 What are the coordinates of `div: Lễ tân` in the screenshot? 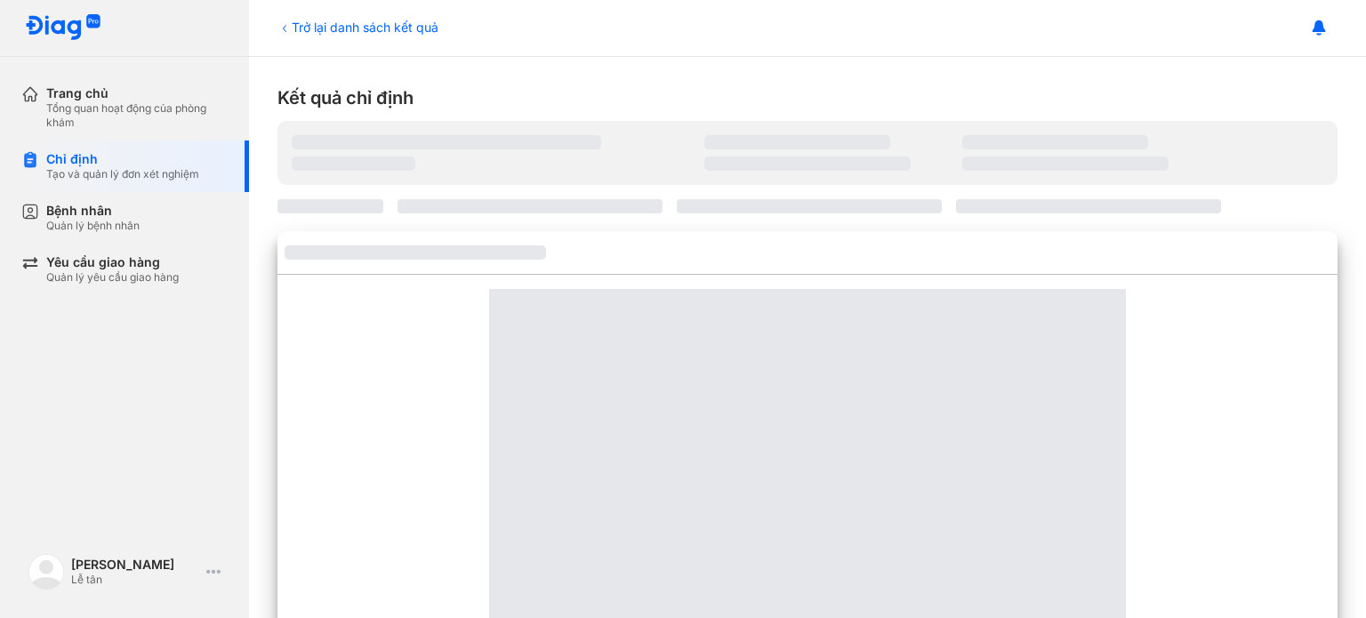 It's located at (135, 580).